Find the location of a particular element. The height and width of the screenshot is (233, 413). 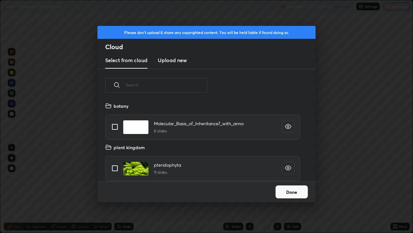

img: 16887798155K608D.pdf is located at coordinates (136, 168).